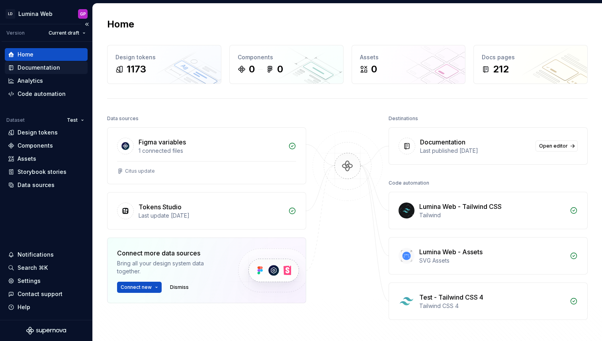  Describe the element at coordinates (207, 156) in the screenshot. I see `a: Figma variables1 connected filesCitus update` at that location.